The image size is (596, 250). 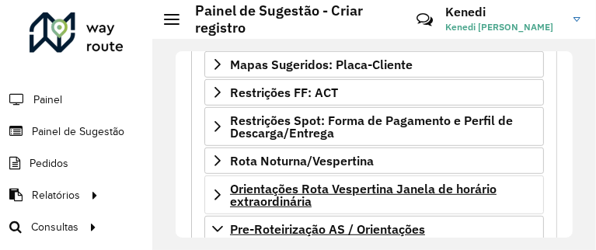 I want to click on a: Restrições FF: ACT, so click(x=374, y=93).